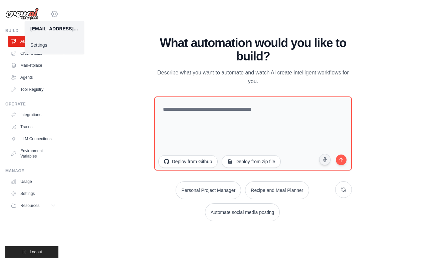 The width and height of the screenshot is (442, 263). I want to click on a: Usage, so click(33, 181).